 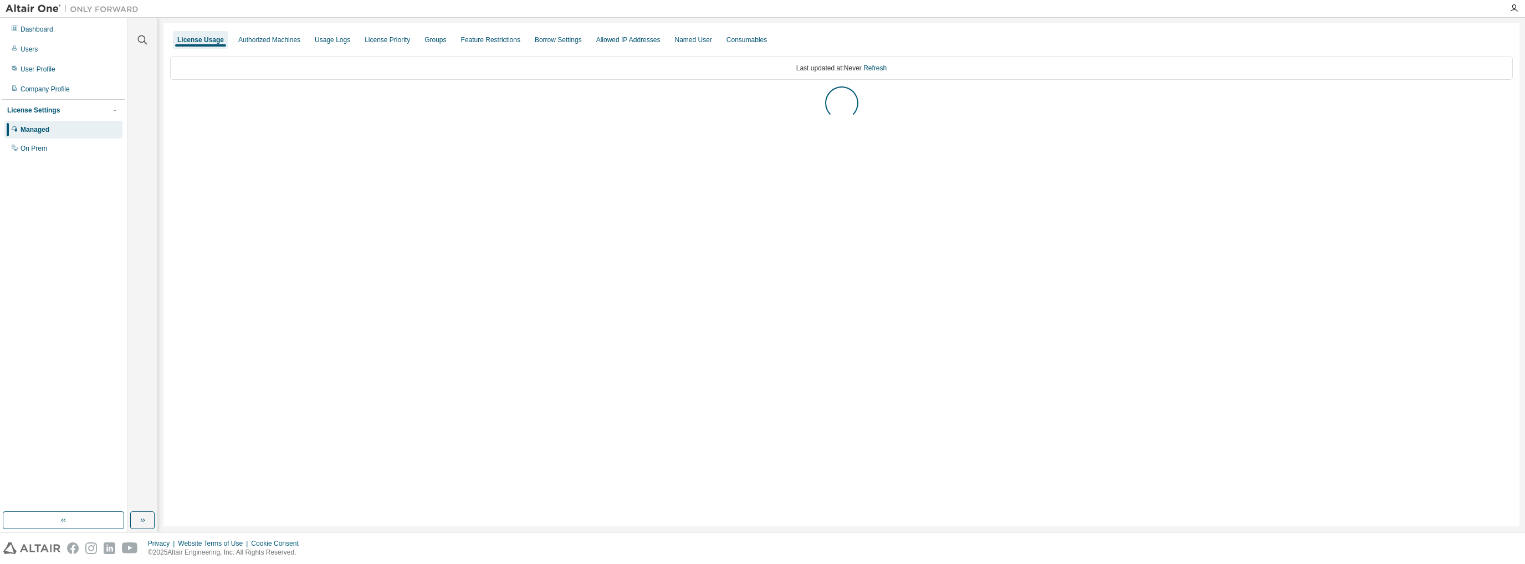 What do you see at coordinates (163, 544) in the screenshot?
I see `div: Privacy` at bounding box center [163, 544].